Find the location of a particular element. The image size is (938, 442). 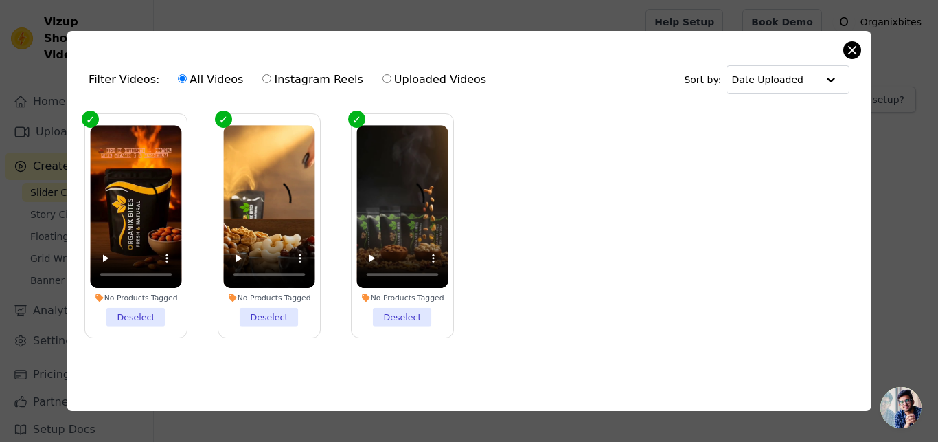

label: Uploaded Videos is located at coordinates (434, 80).